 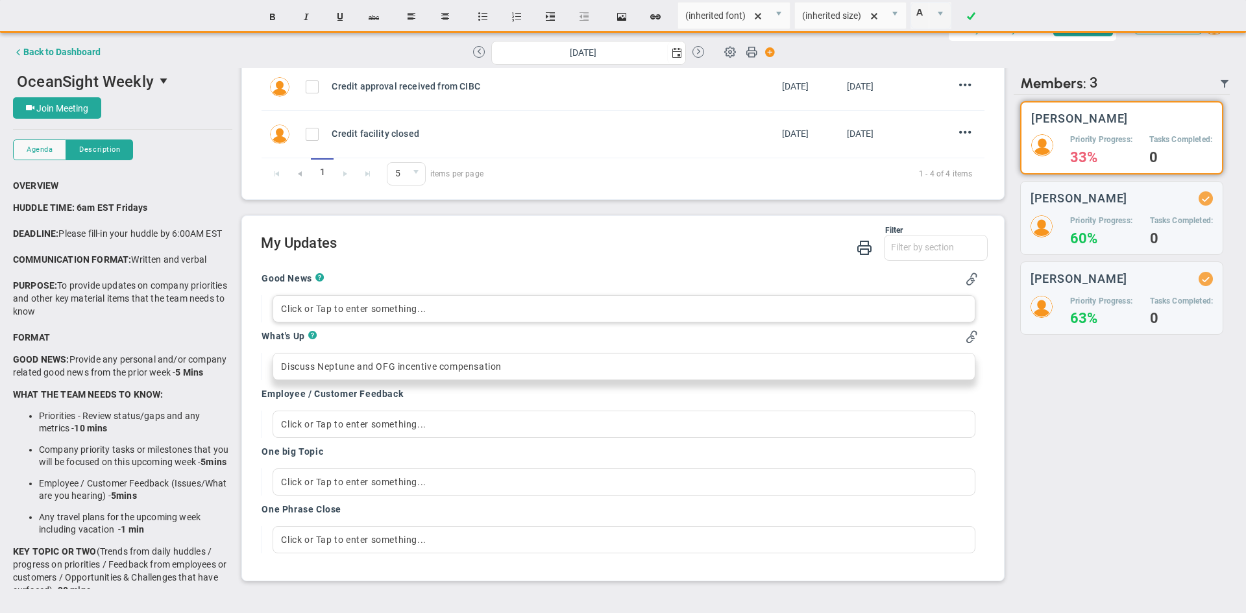 What do you see at coordinates (730, 51) in the screenshot?
I see `span: Huddle Settings` at bounding box center [730, 51].